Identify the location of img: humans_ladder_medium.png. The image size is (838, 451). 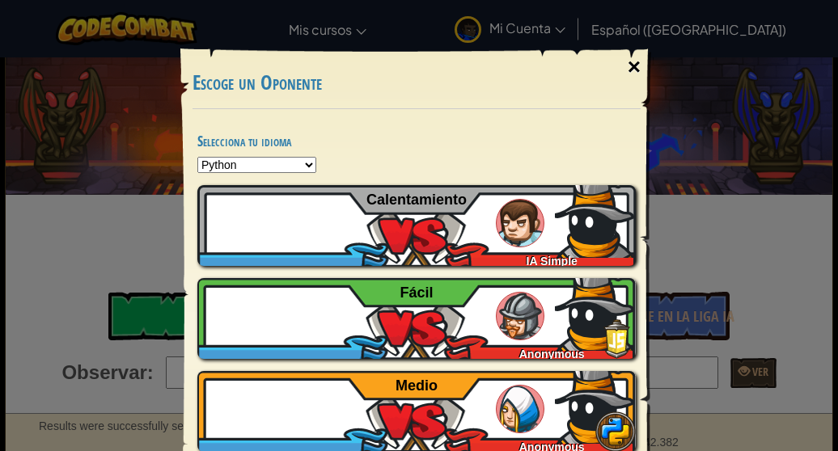
(520, 409).